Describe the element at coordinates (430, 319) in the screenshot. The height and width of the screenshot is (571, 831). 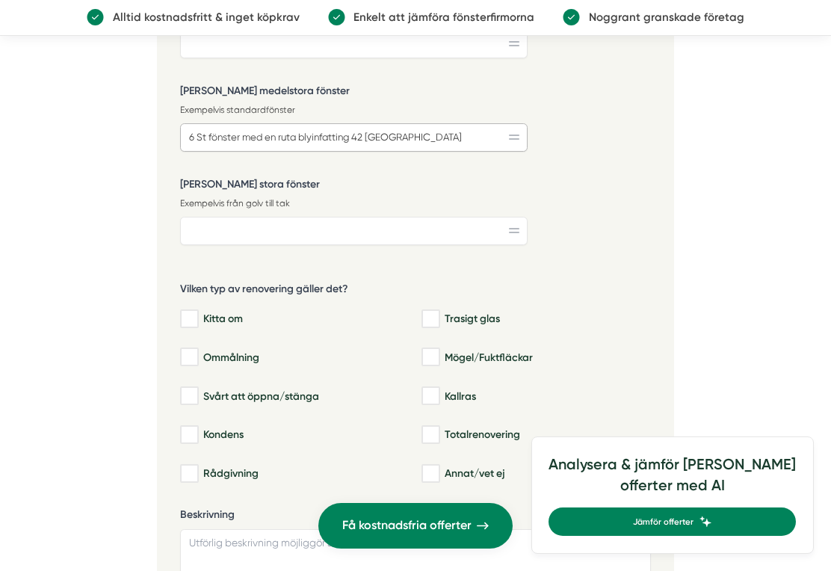
I see `input: Trasigt glas` at that location.